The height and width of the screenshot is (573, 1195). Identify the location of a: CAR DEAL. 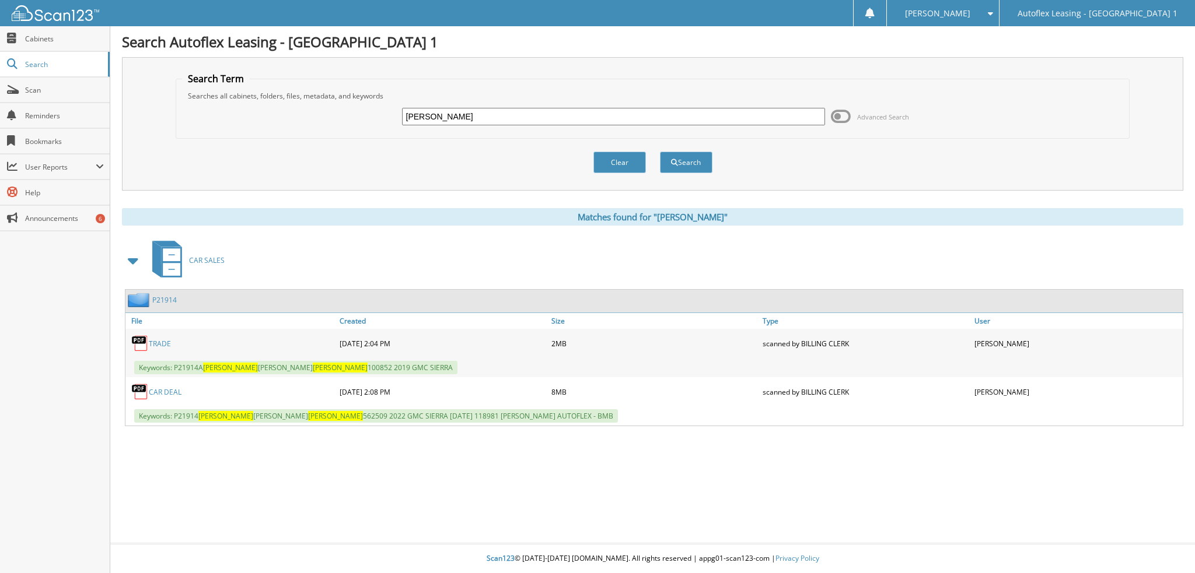
(165, 392).